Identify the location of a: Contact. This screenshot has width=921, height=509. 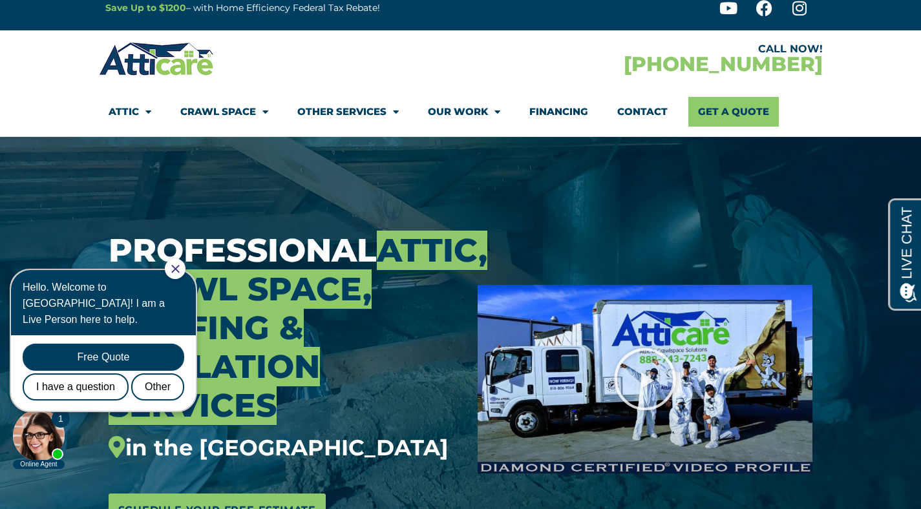
(642, 112).